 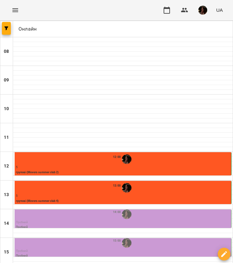 I want to click on h6: 11, so click(x=6, y=137).